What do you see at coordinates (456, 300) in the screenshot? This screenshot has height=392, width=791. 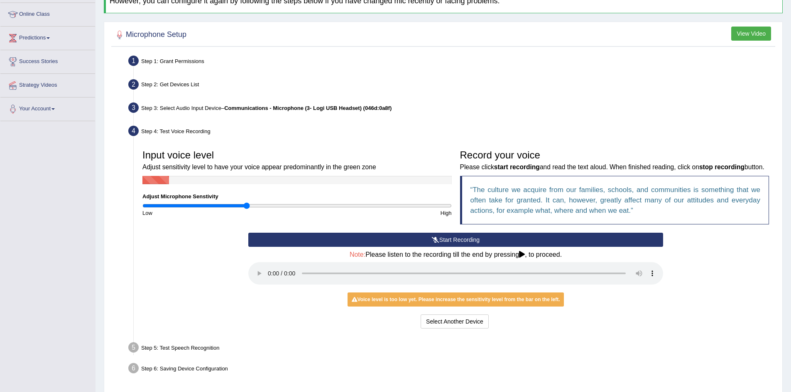 I see `div: Voice level is too low yet. Please increase the sensitivity level from the bar on the left.` at bounding box center [456, 300].